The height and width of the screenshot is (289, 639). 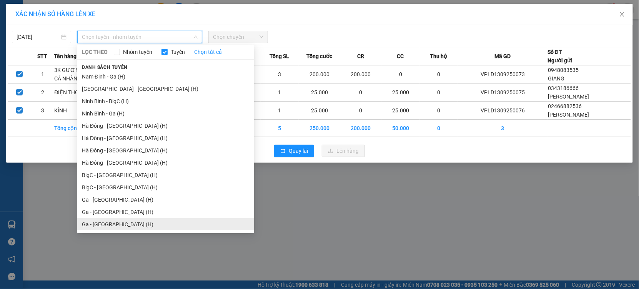 I want to click on span: 02466882536, so click(x=564, y=106).